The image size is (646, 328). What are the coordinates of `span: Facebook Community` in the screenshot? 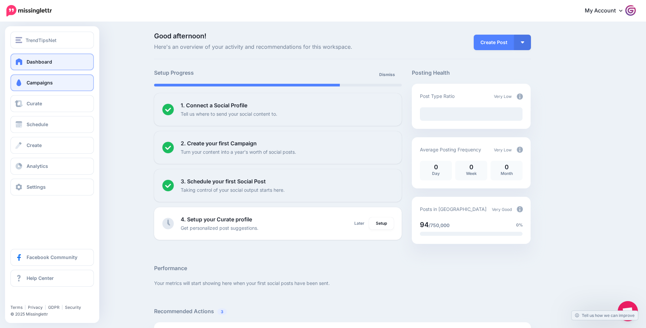 It's located at (52, 257).